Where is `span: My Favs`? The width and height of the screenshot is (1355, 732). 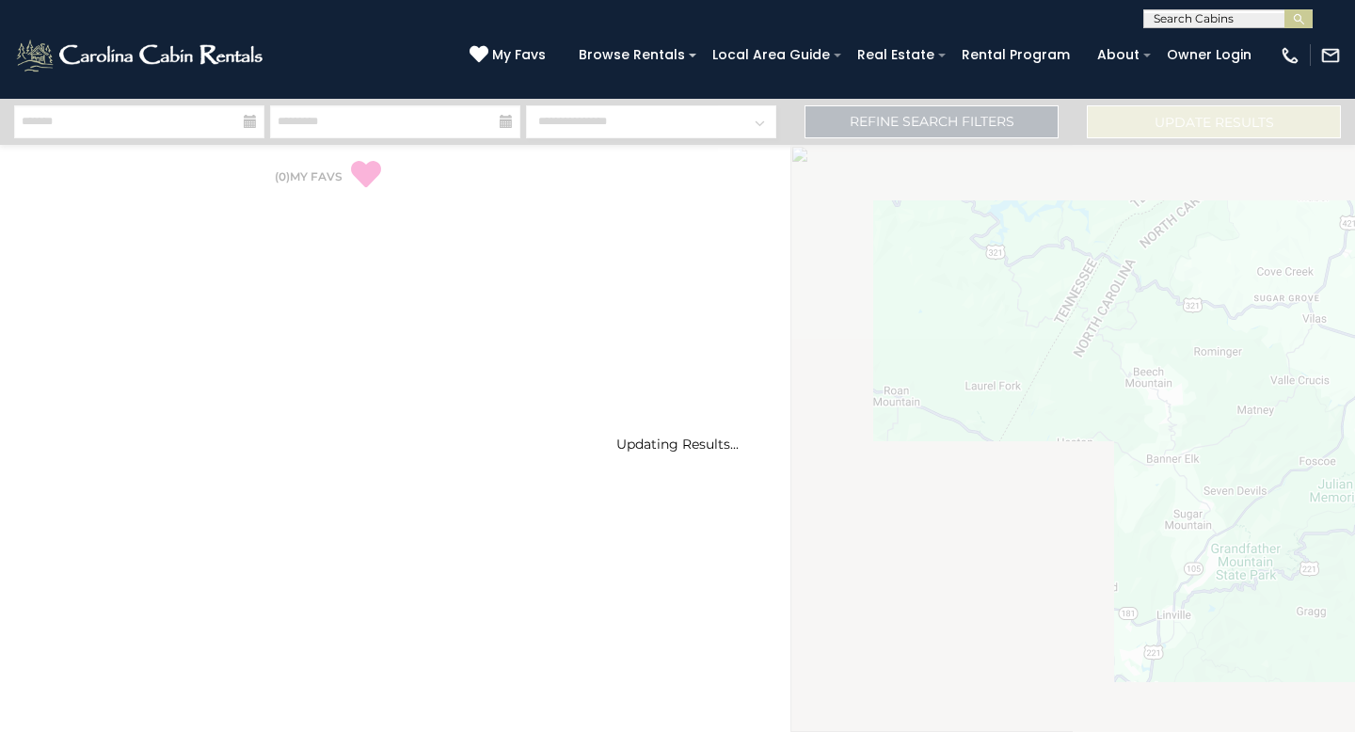
span: My Favs is located at coordinates (518, 55).